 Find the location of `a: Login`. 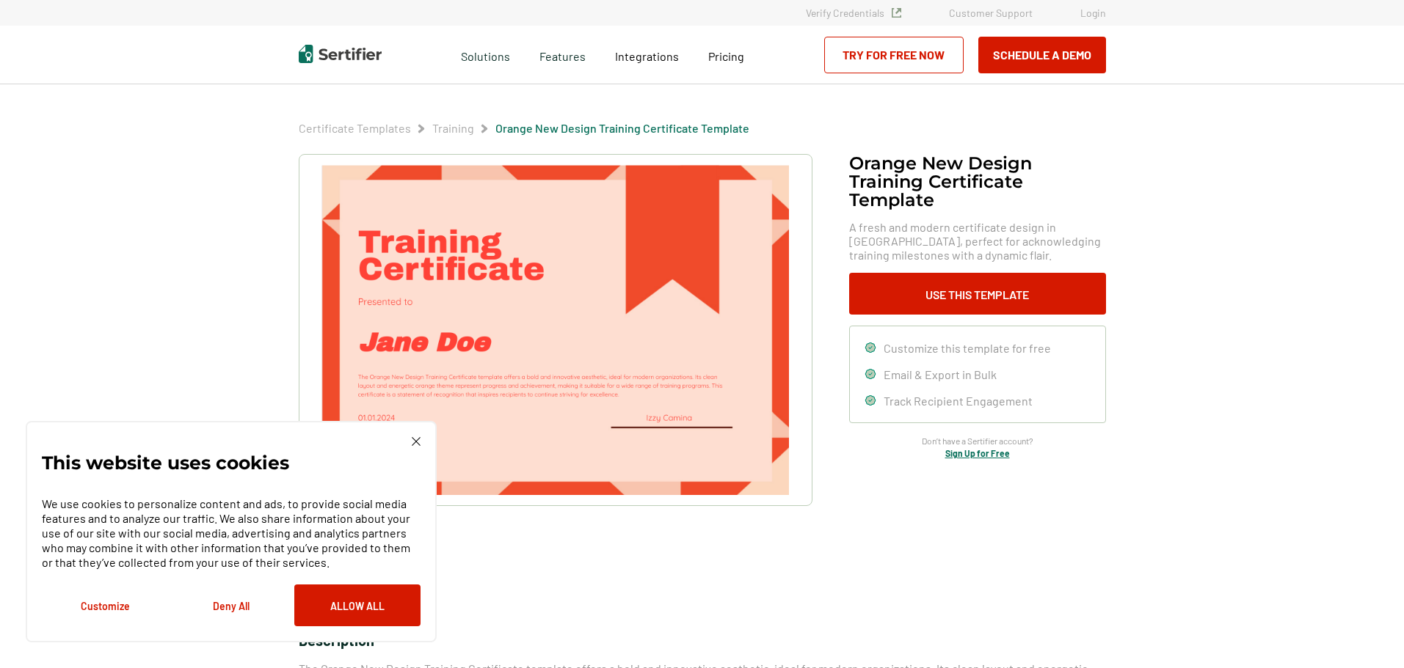

a: Login is located at coordinates (1093, 12).